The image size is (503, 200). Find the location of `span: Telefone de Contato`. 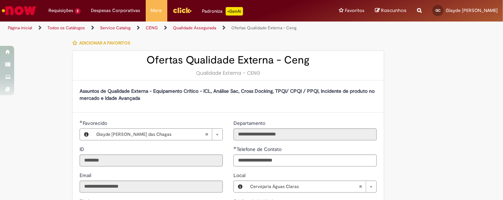

span: Telefone de Contato is located at coordinates (259, 150).